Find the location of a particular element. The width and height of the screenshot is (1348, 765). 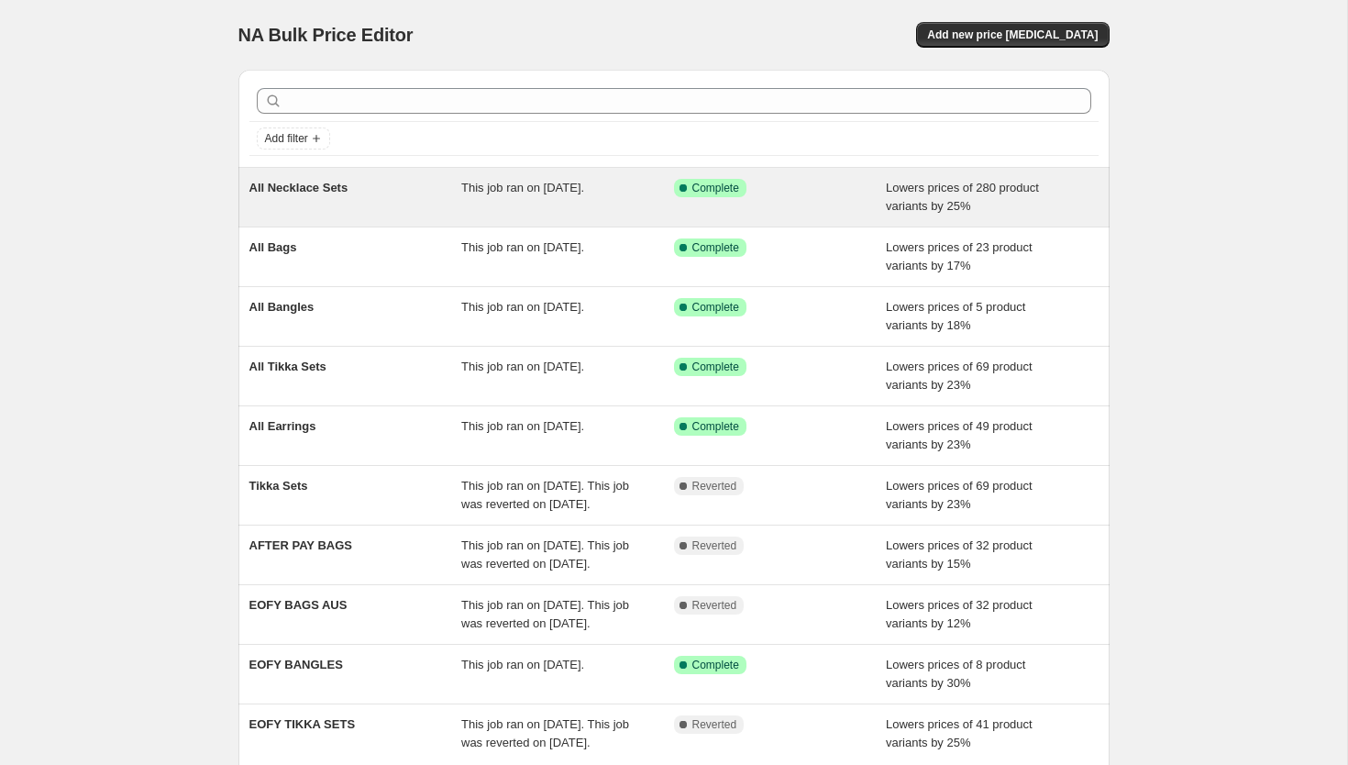

span: Tikka Sets is located at coordinates (279, 485).